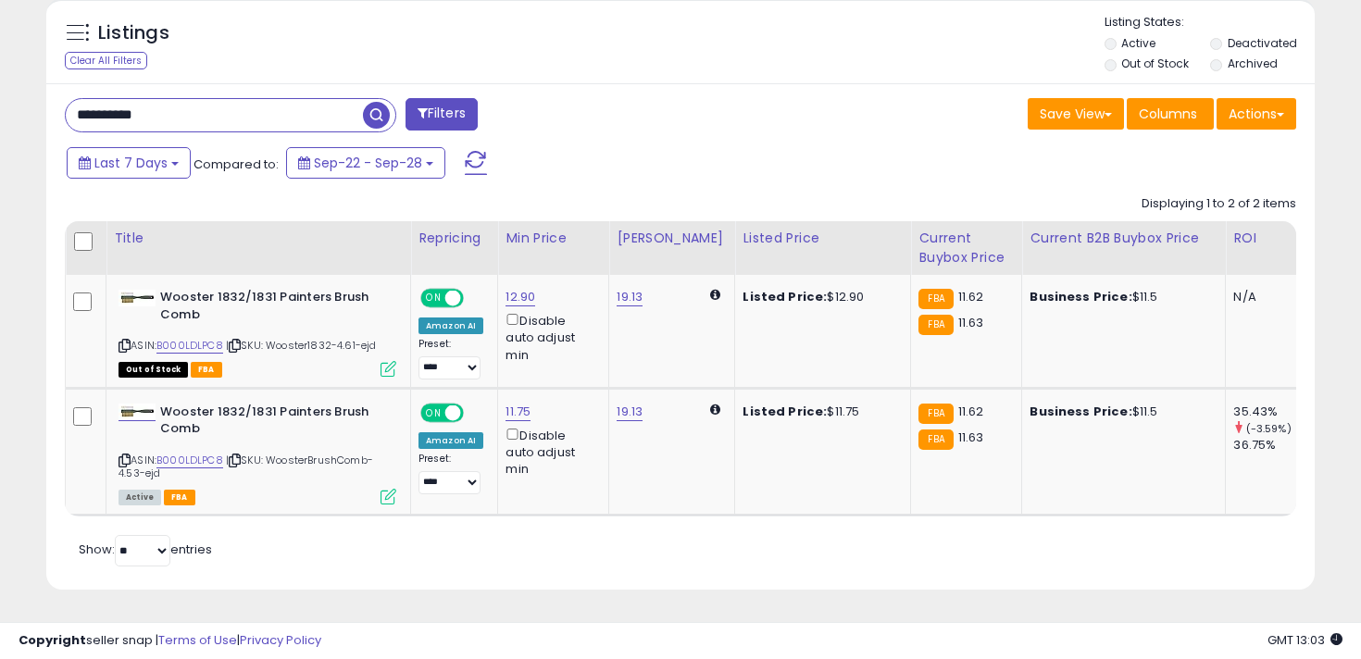 The height and width of the screenshot is (659, 1361). What do you see at coordinates (1268, 429) in the screenshot?
I see `small: (-3.59%)` at bounding box center [1268, 429].